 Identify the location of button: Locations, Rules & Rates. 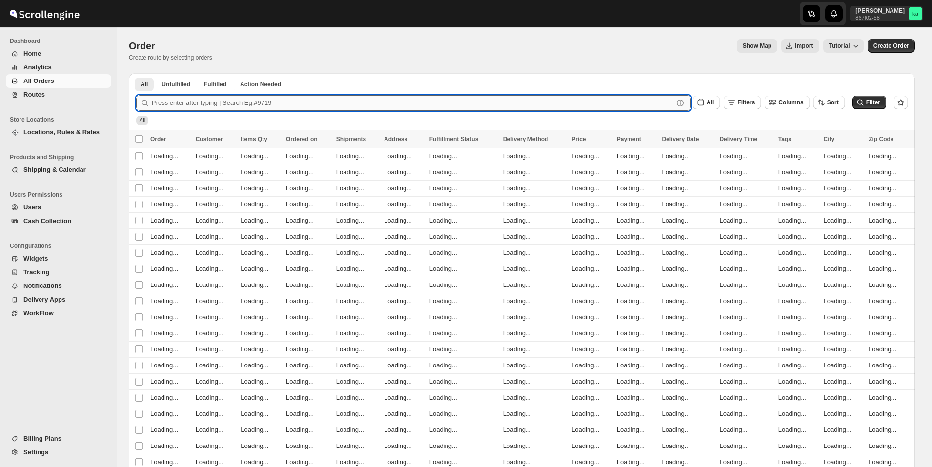
(59, 132).